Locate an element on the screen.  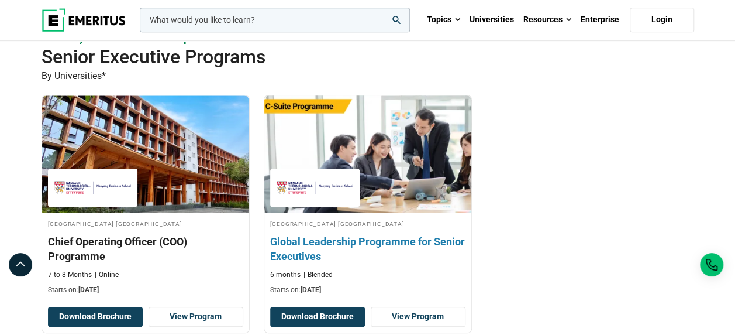
input: woocommerce-product-search-field-0 is located at coordinates (275, 20).